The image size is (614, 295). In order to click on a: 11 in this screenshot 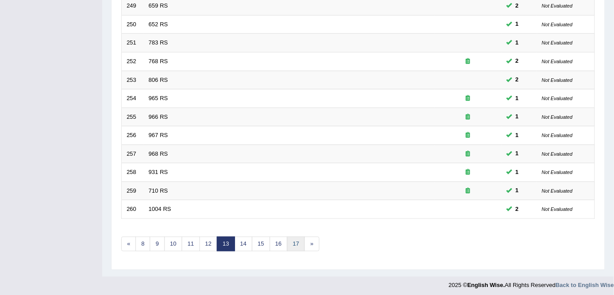, I will do `click(191, 244)`.